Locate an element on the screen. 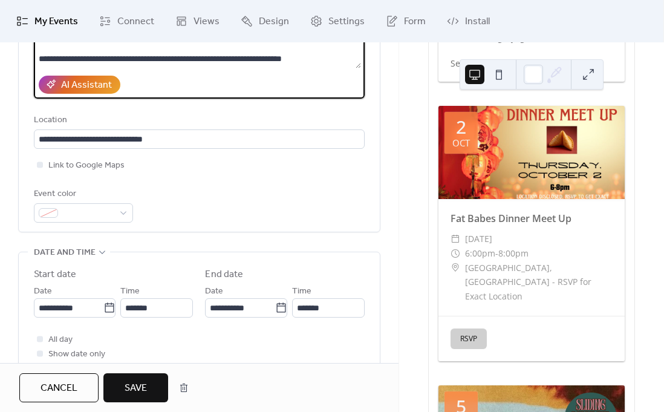 This screenshot has height=412, width=664. span: 6:00pm is located at coordinates (480, 253).